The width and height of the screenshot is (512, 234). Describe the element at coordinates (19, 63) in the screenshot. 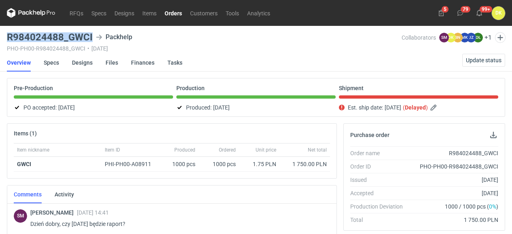

I see `a: Overview` at that location.